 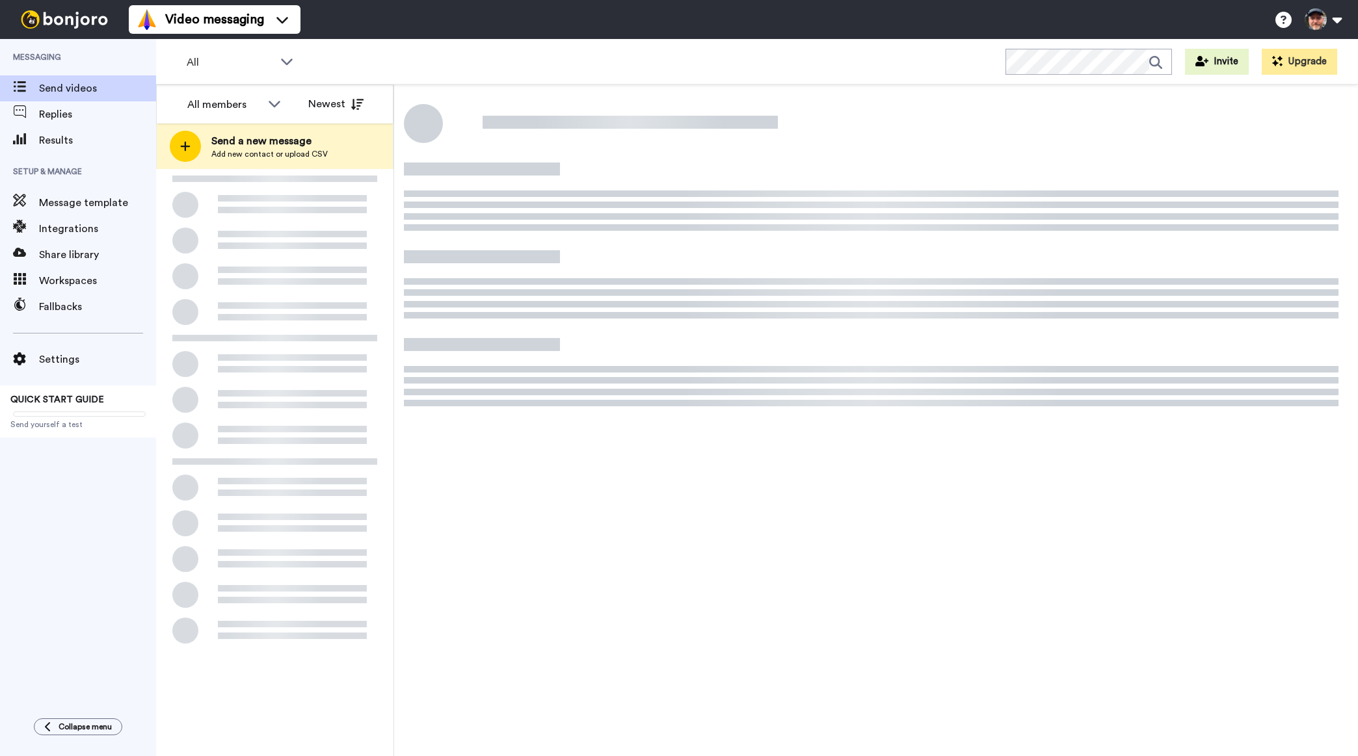 I want to click on span: Send a new message, so click(x=269, y=141).